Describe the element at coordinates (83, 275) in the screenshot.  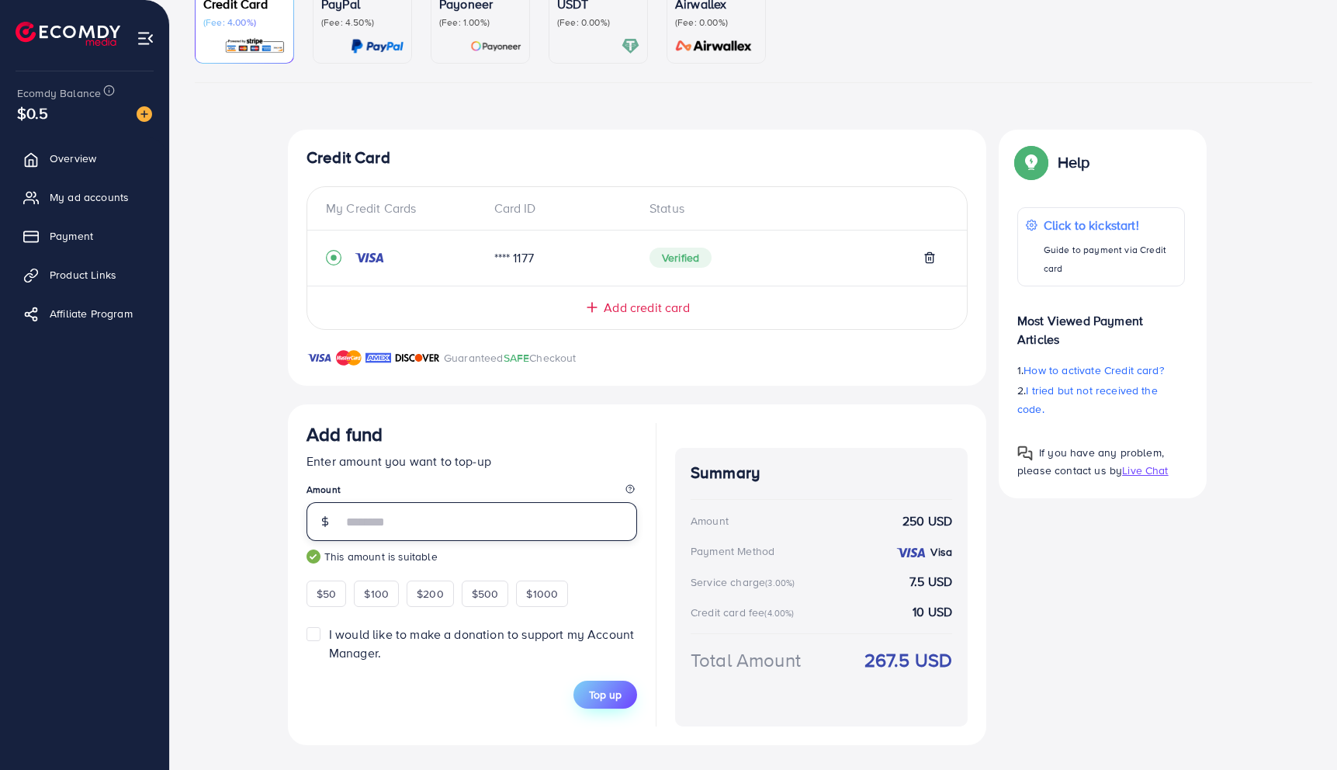
I see `span: Product Links` at that location.